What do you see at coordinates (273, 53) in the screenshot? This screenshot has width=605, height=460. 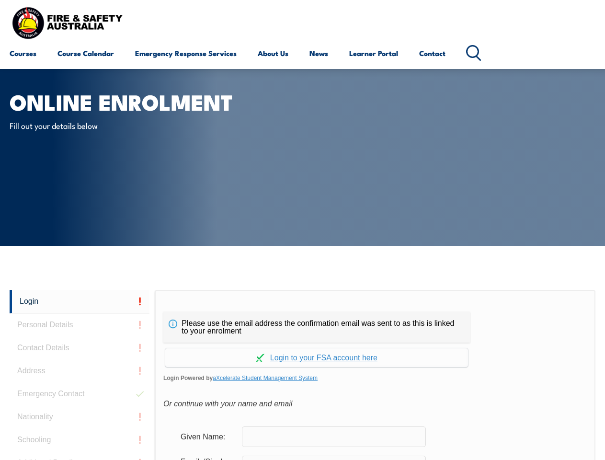 I see `a: About Us` at bounding box center [273, 53].